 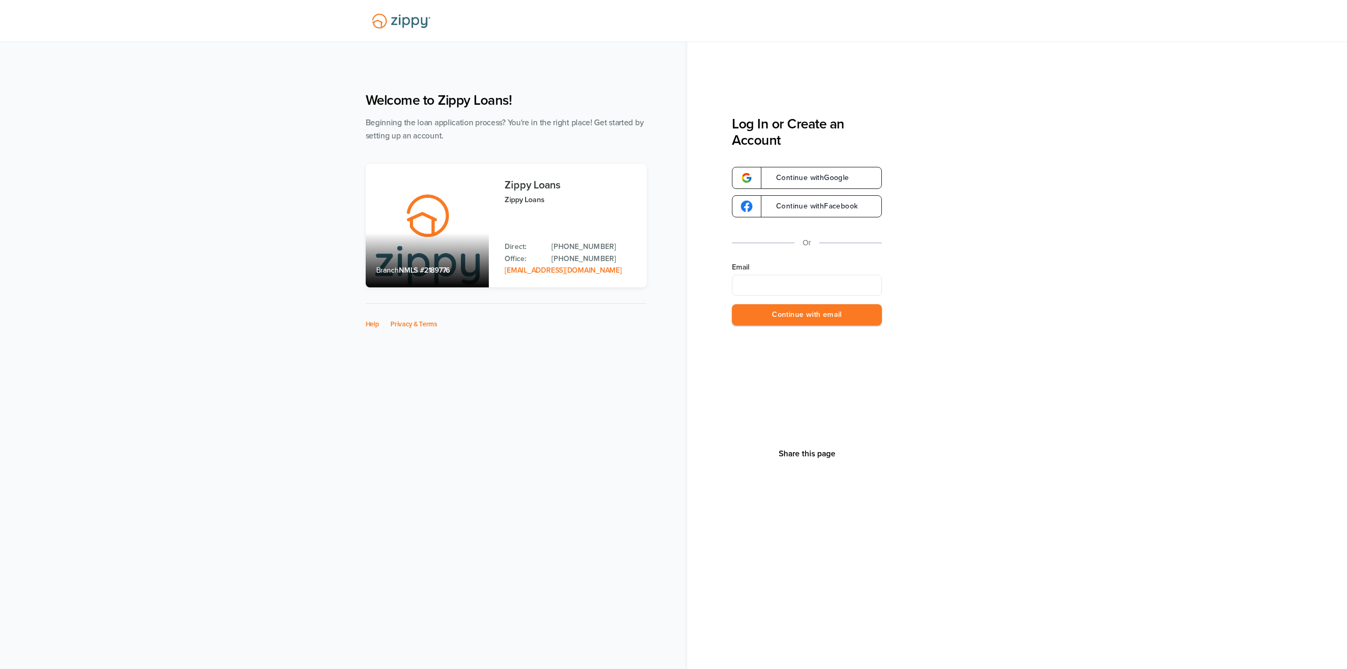 What do you see at coordinates (522, 247) in the screenshot?
I see `p: Direct:` at bounding box center [522, 247].